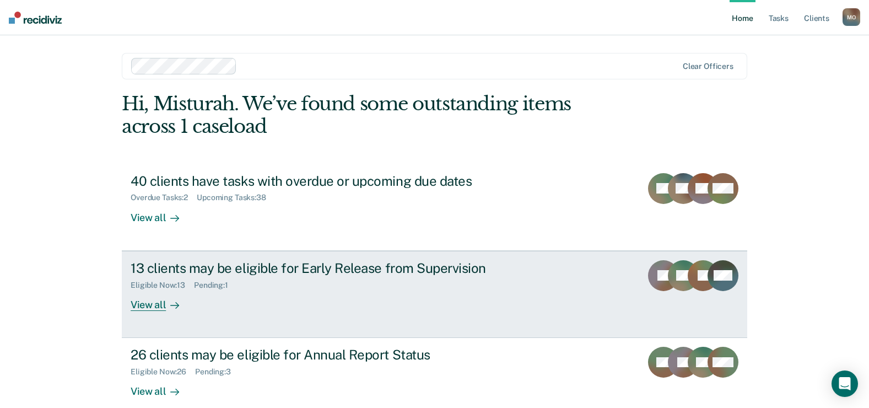  I want to click on div: Upcoming Tasks : 38, so click(236, 197).